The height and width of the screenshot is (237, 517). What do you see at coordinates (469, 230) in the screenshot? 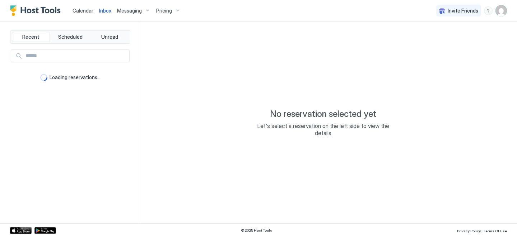
I see `a: Privacy Policy` at bounding box center [469, 230].